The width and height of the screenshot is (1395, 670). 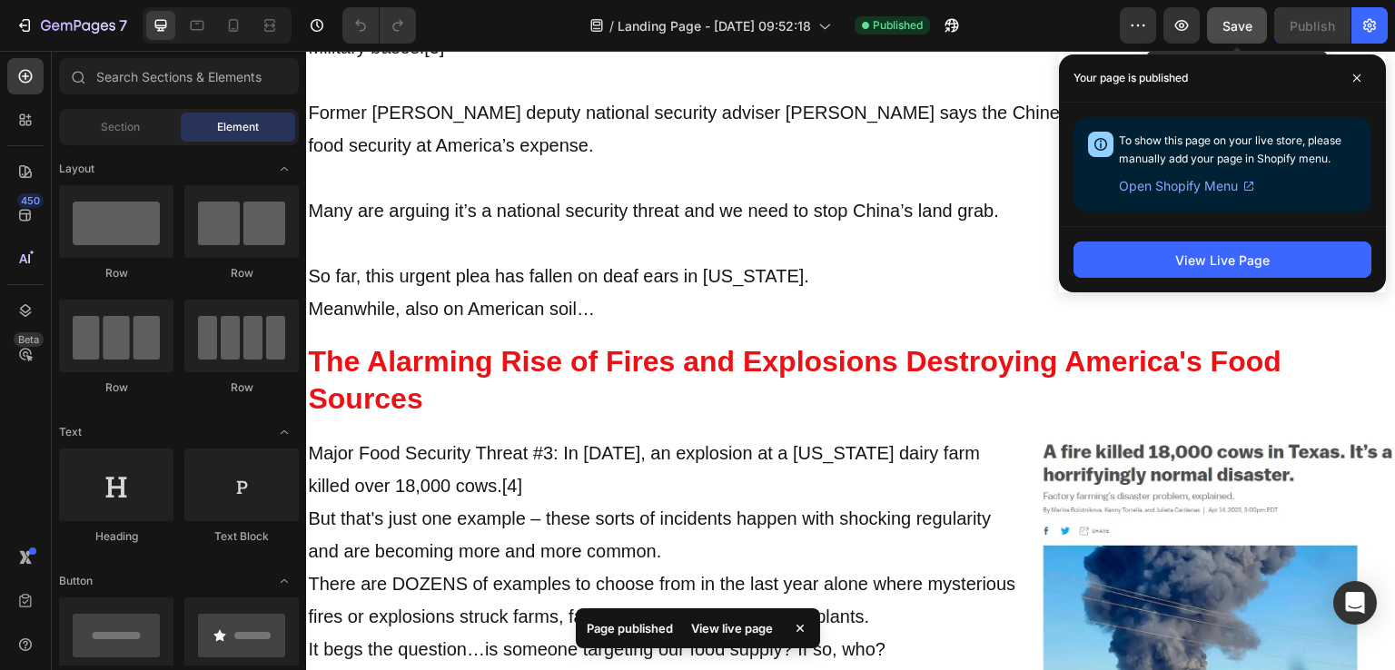 I want to click on input: Search Sections & Elements, so click(x=179, y=76).